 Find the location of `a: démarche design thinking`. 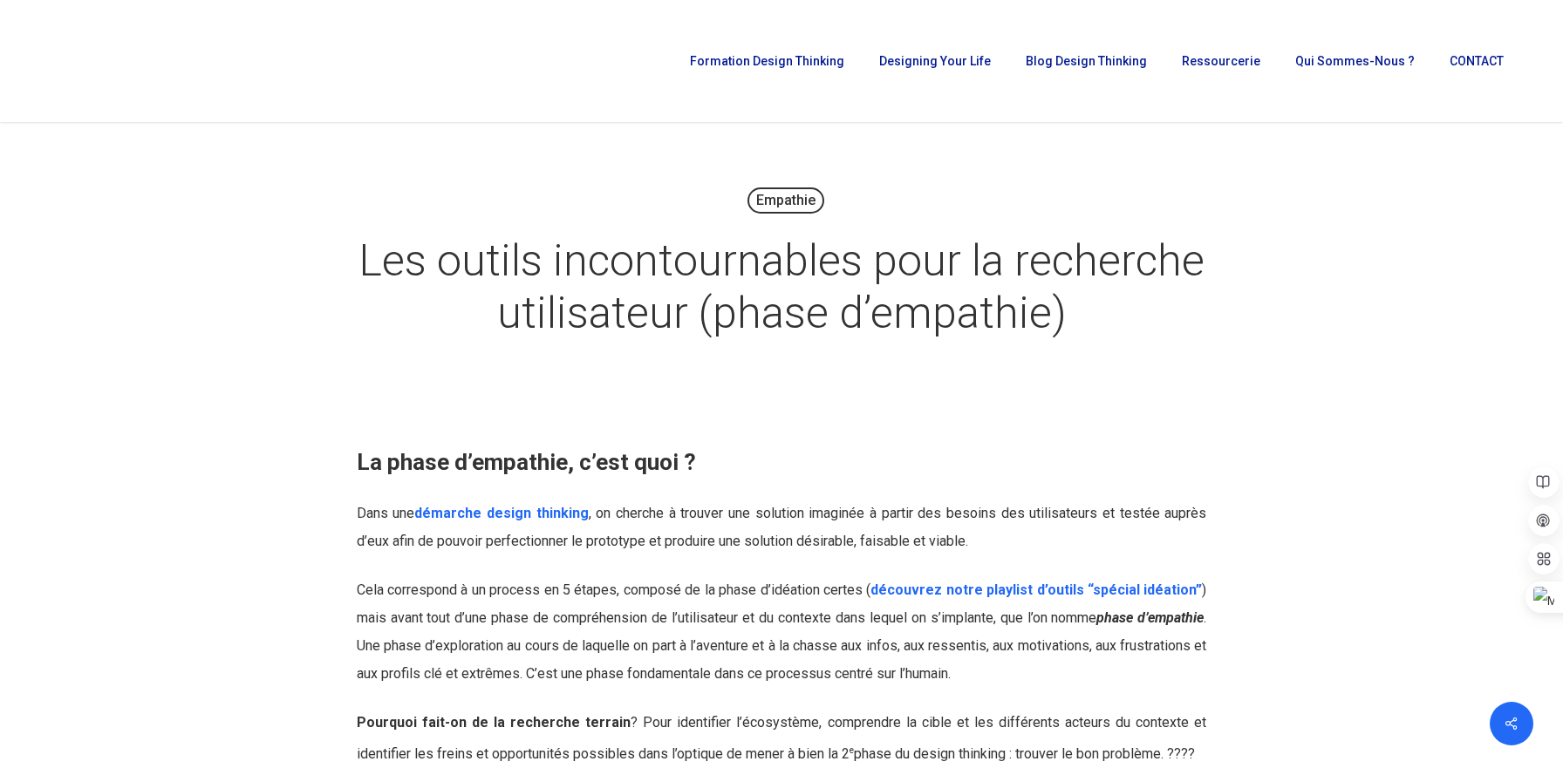

a: démarche design thinking is located at coordinates (501, 513).